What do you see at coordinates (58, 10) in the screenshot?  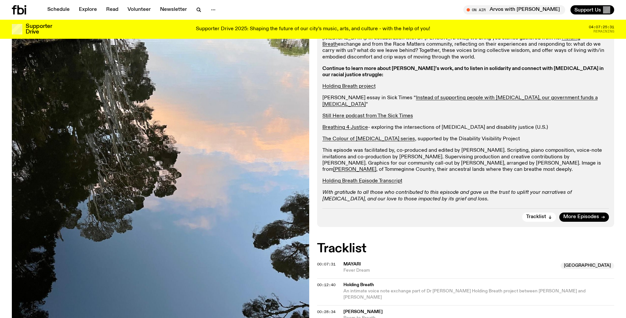 I see `a: Schedule` at bounding box center [58, 10].